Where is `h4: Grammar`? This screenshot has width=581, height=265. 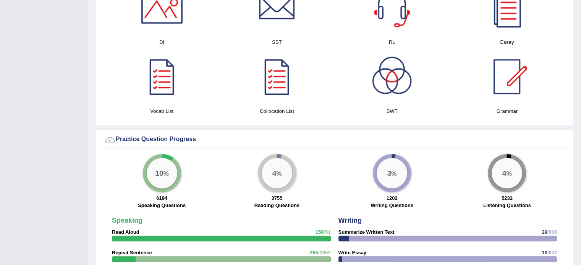 h4: Grammar is located at coordinates (507, 111).